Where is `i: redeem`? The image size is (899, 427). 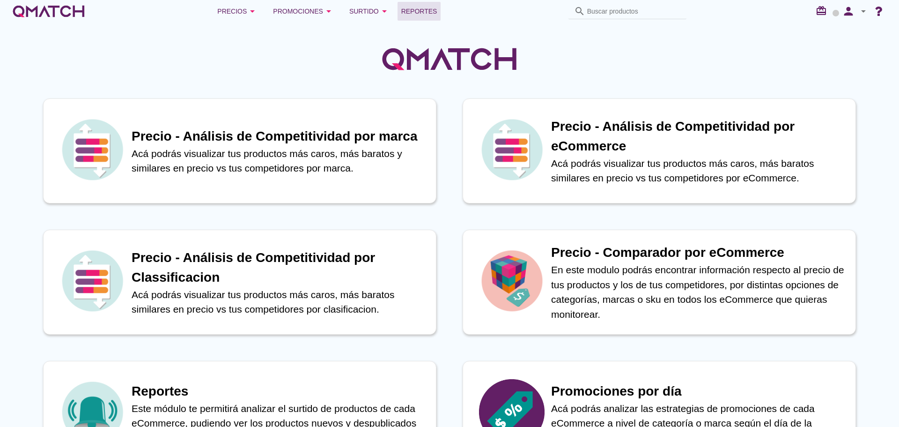
i: redeem is located at coordinates (823, 11).